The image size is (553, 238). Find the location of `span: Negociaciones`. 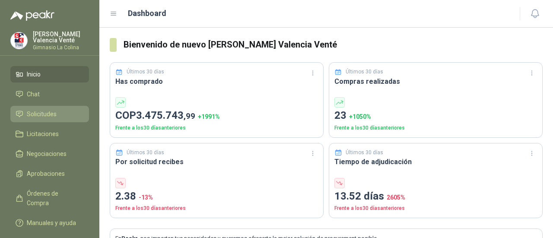

span: Negociaciones is located at coordinates (47, 154).